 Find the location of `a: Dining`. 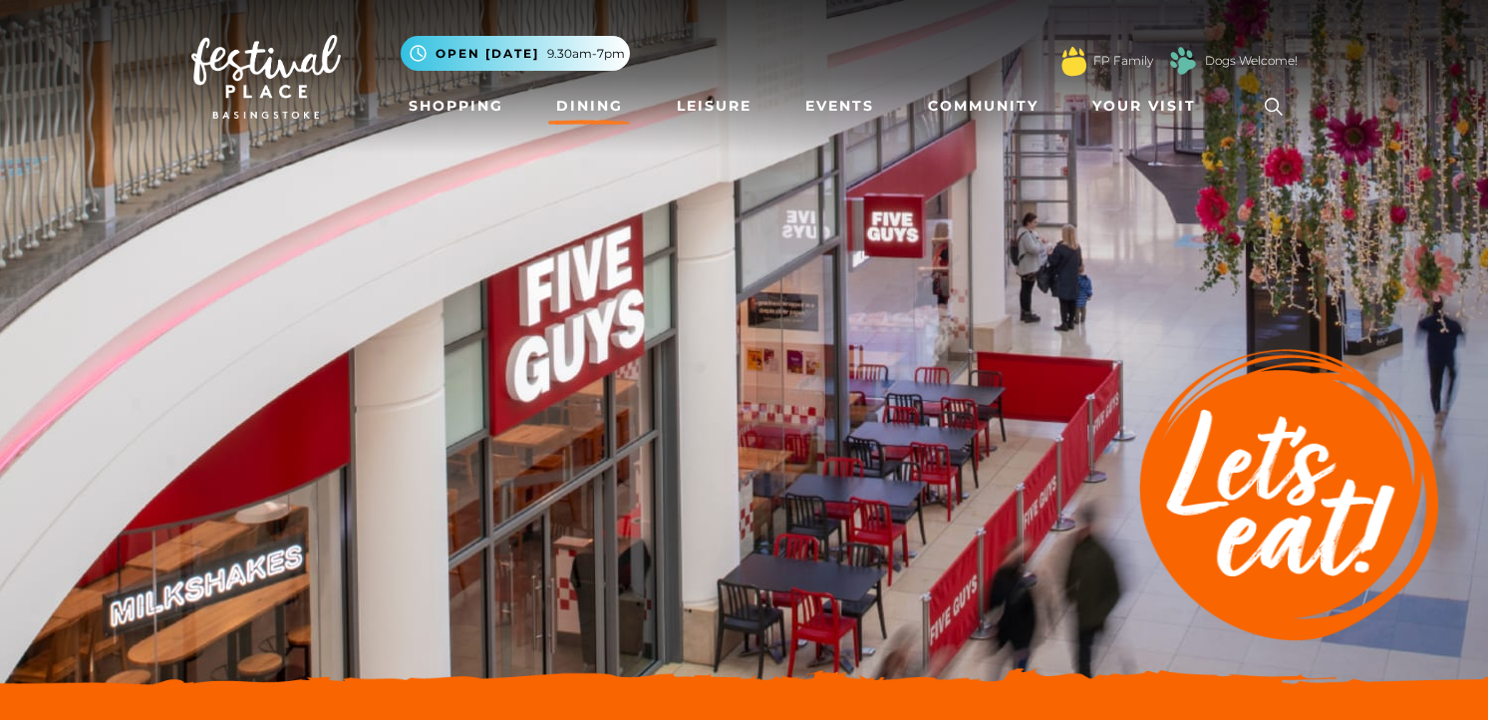

a: Dining is located at coordinates (589, 106).